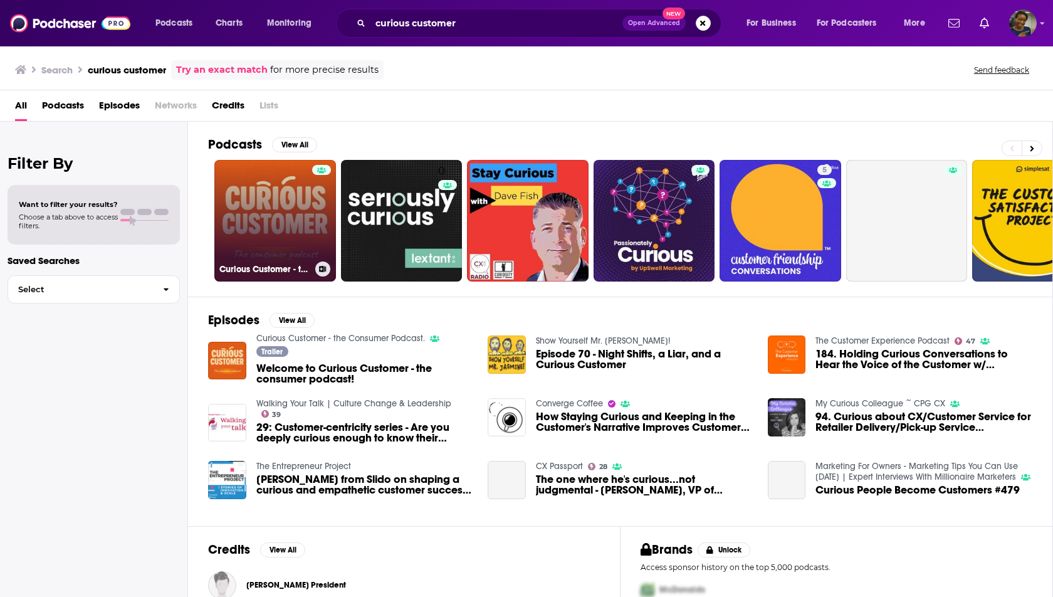 The image size is (1053, 597). I want to click on h2: Filter By, so click(93, 163).